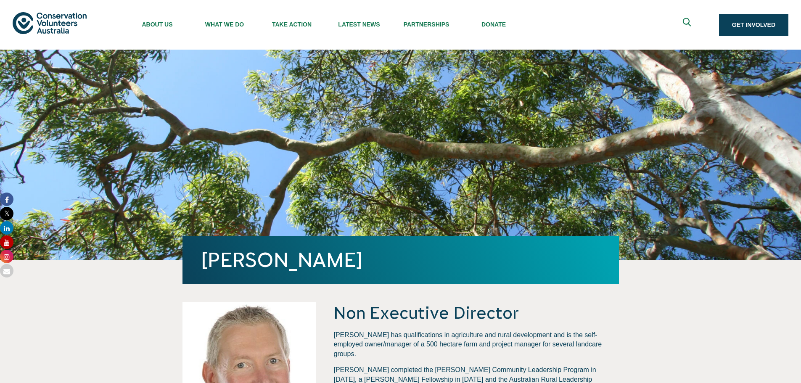  Describe the element at coordinates (157, 24) in the screenshot. I see `span: About Us` at that location.